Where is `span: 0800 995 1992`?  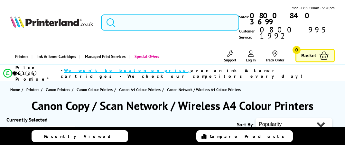
span: 0800 995 1992 is located at coordinates (297, 33).